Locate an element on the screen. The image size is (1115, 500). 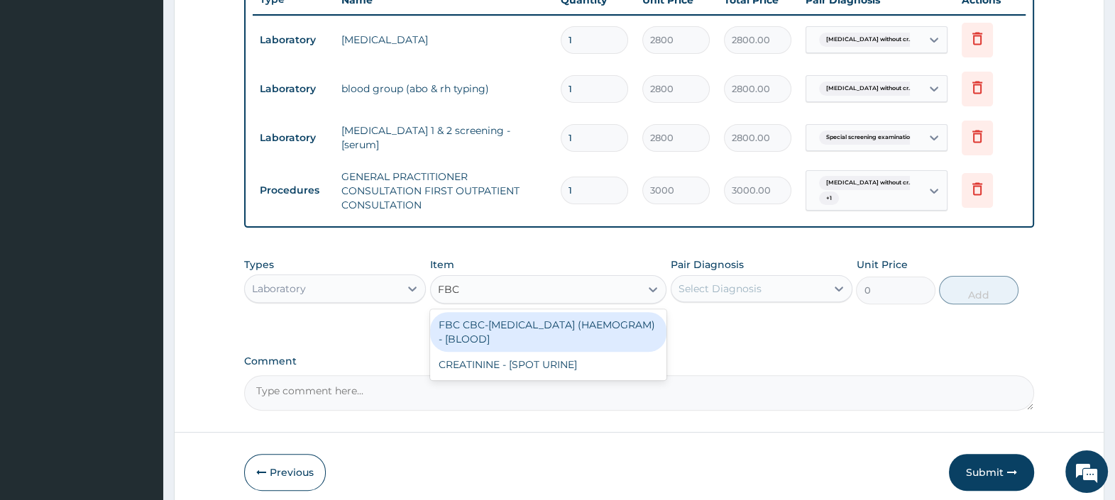
div: Chat with us now is located at coordinates (156, 89).